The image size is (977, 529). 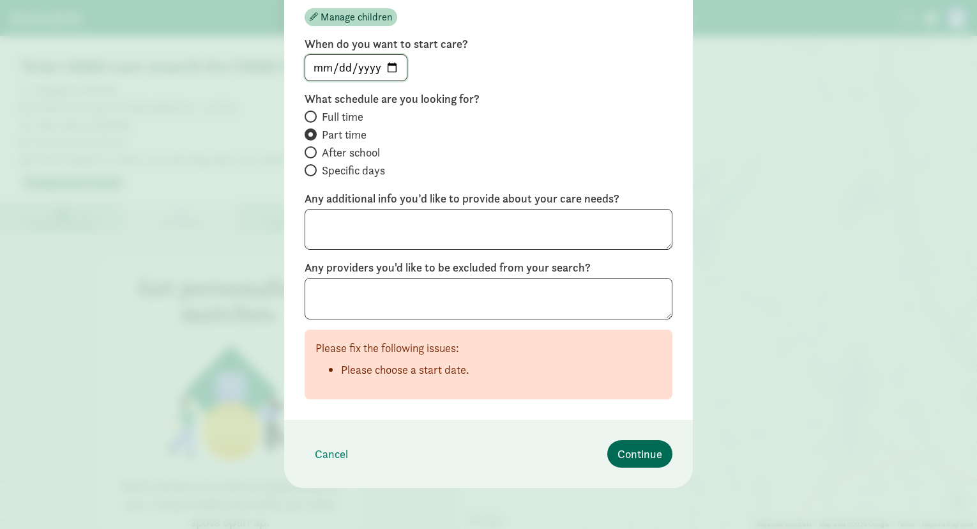 I want to click on span: Full time, so click(x=342, y=117).